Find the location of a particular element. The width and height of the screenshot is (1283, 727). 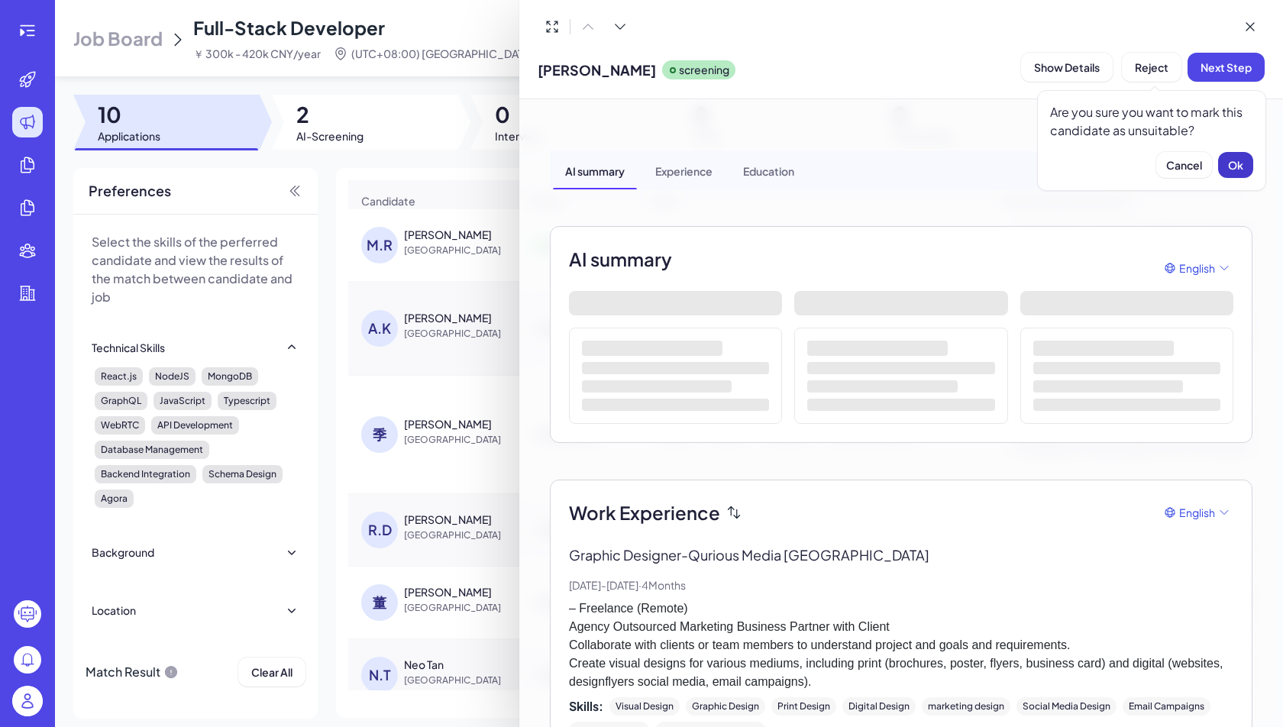

div: Visual Design is located at coordinates (645, 707).